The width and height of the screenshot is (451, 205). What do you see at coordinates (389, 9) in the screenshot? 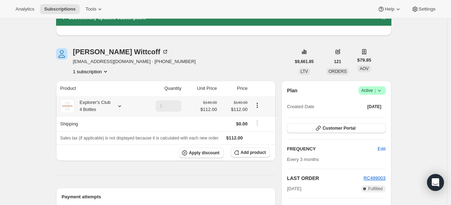
I see `button: Help` at bounding box center [389, 9].